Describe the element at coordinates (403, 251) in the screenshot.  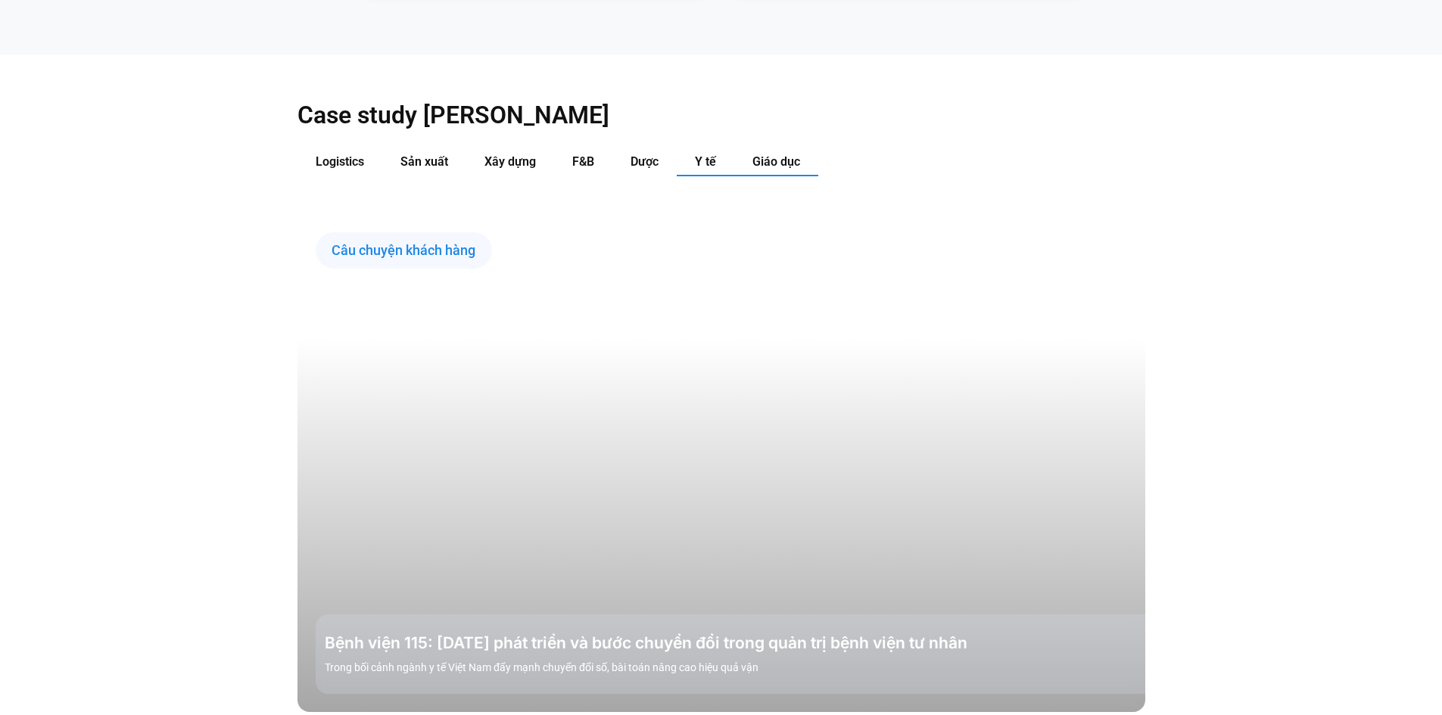
I see `div: Câu chuyện khách hàng` at that location.